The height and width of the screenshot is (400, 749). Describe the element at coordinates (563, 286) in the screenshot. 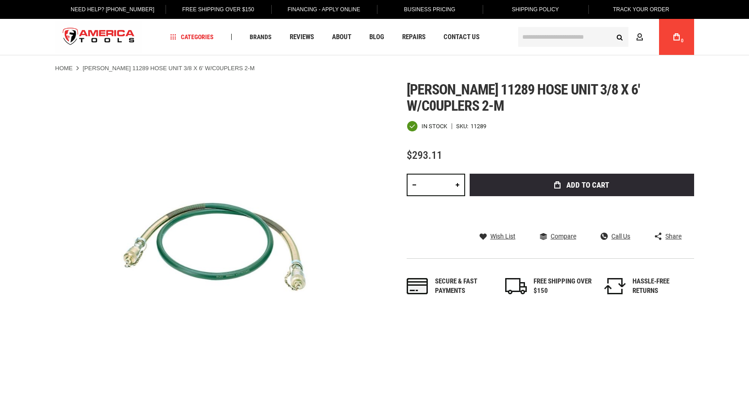

I see `div: FREE SHIPPING OVER $150` at that location.